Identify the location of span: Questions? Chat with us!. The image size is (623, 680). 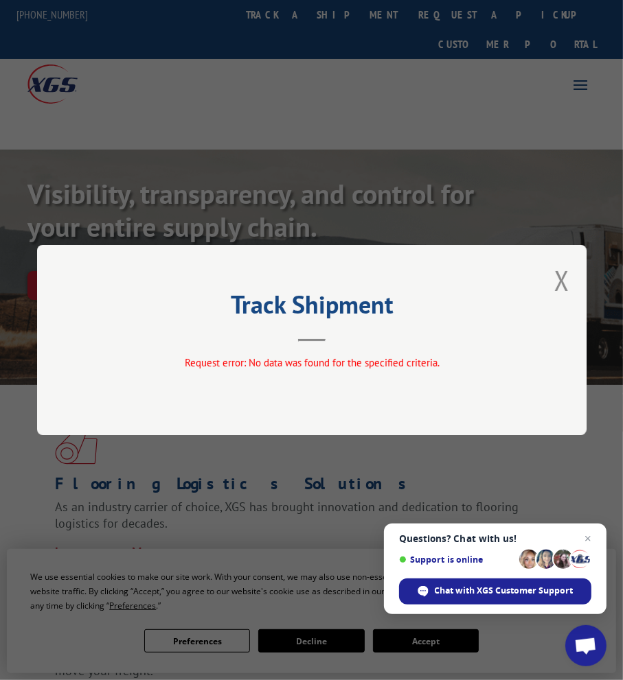
(495, 539).